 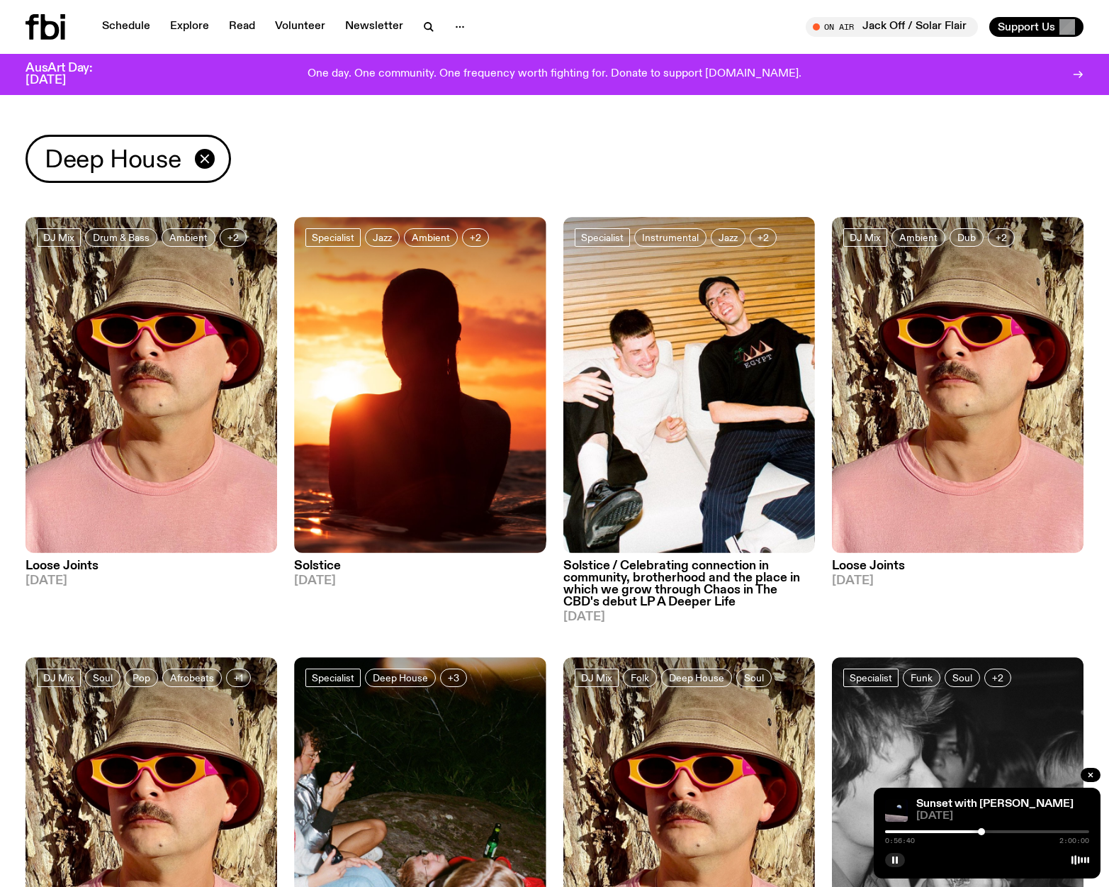 I want to click on a: Folk, so click(x=640, y=678).